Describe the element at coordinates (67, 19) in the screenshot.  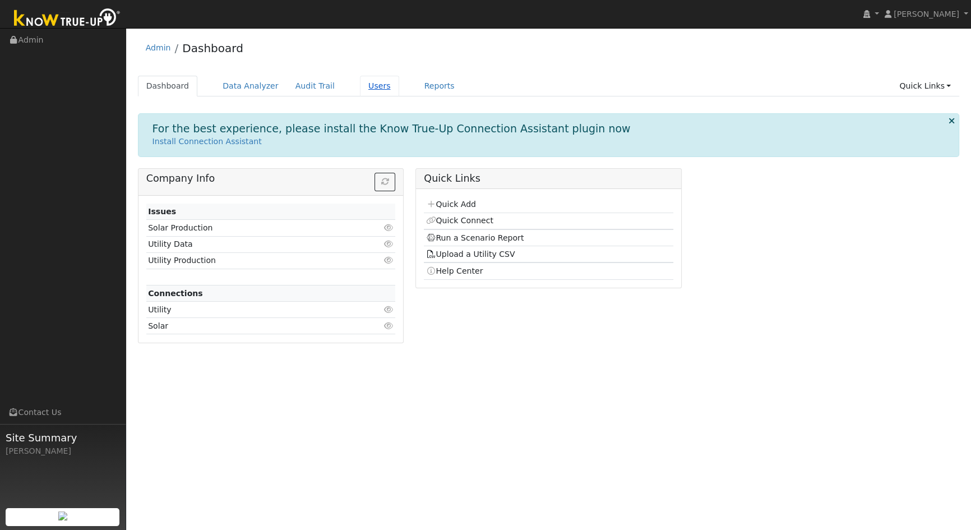
I see `img: Know True-Up` at that location.